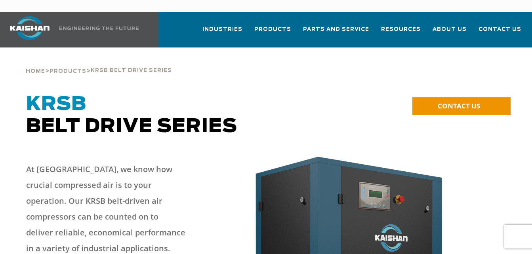  I want to click on a: Home, so click(35, 71).